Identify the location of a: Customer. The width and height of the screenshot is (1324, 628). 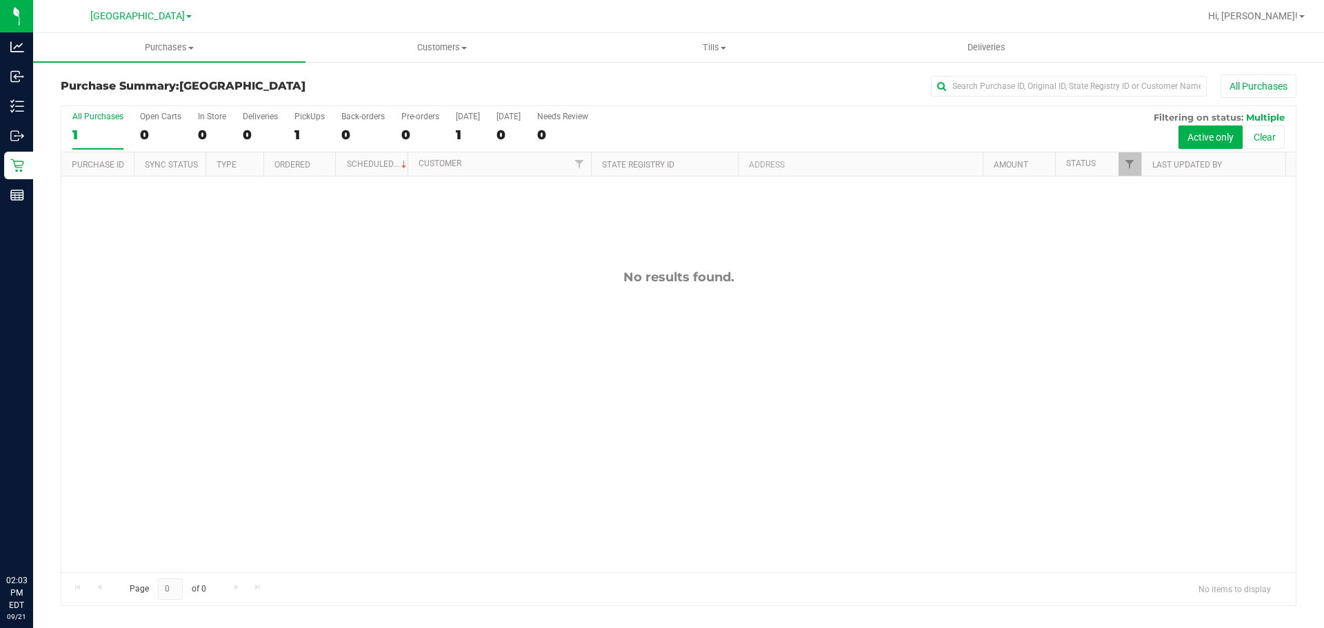
(440, 163).